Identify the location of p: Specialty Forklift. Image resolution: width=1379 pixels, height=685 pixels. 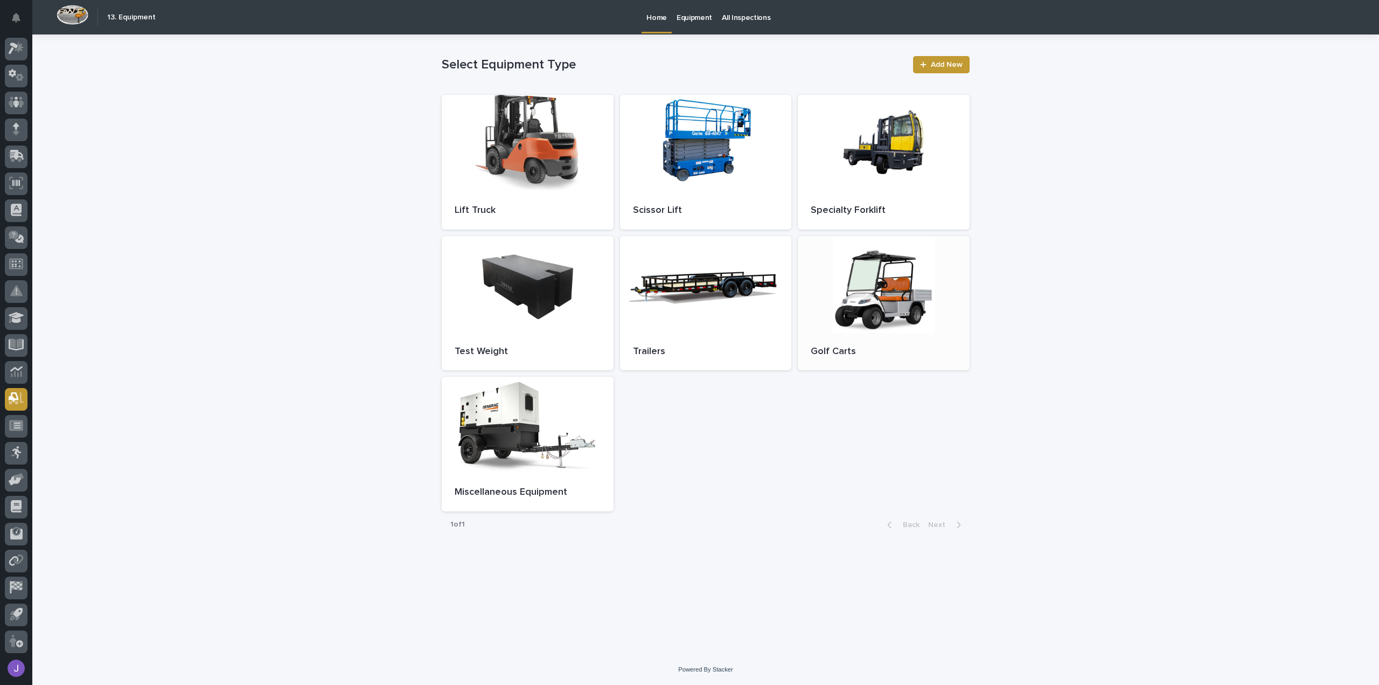
(883, 211).